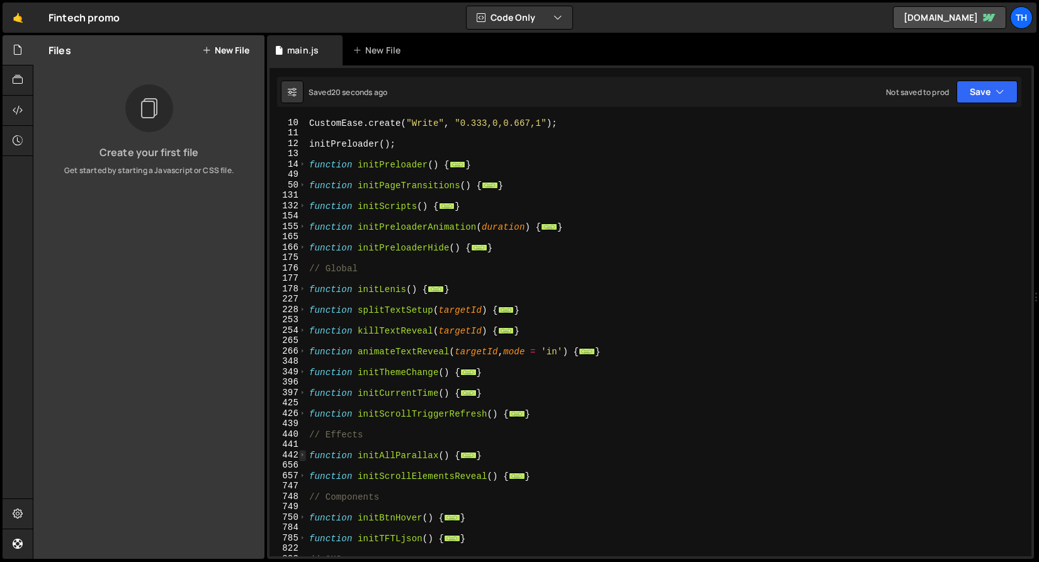  Describe the element at coordinates (288, 538) in the screenshot. I see `div: 785` at that location.